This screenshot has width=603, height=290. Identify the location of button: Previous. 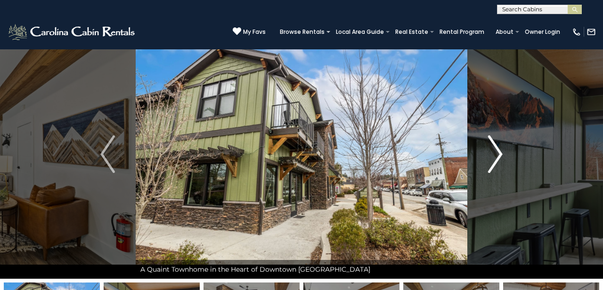
(107, 154).